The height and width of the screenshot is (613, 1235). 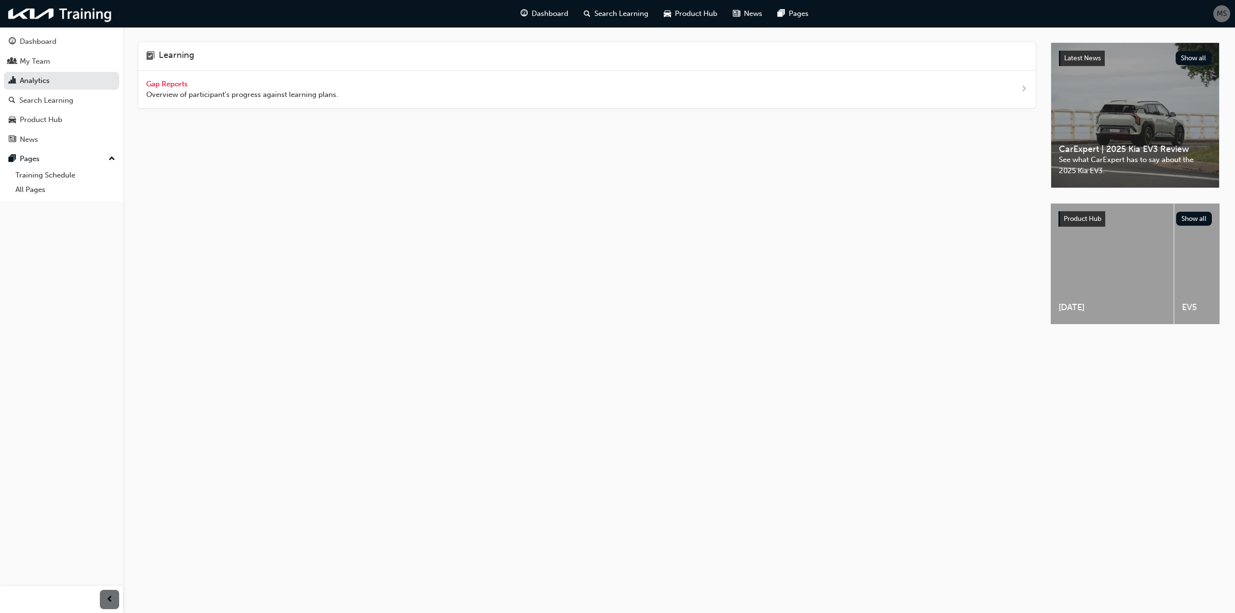 What do you see at coordinates (61, 81) in the screenshot?
I see `a: Analytics` at bounding box center [61, 81].